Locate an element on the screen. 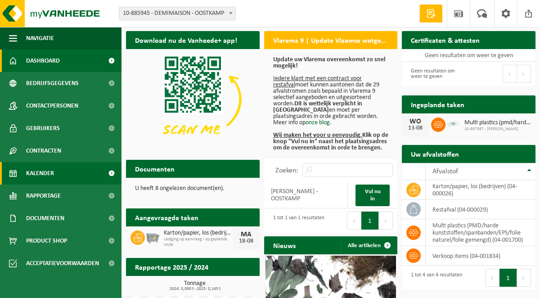 The height and width of the screenshot is (298, 540). img: LP-SK-00500-LPE-16 is located at coordinates (453, 124).